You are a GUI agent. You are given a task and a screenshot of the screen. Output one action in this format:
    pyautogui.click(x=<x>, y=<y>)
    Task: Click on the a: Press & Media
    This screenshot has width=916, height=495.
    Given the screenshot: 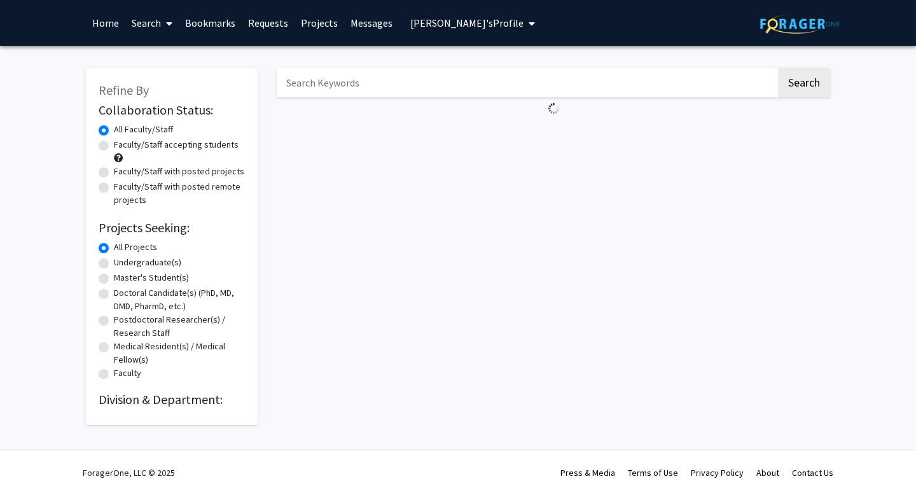 What is the action you would take?
    pyautogui.click(x=588, y=473)
    